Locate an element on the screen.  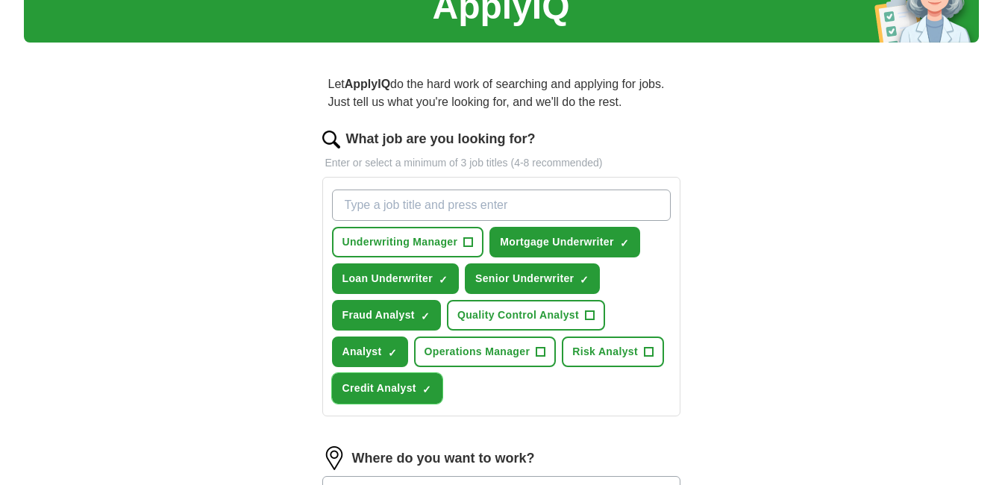
button: Mortgage Underwriter✓ is located at coordinates (564, 242).